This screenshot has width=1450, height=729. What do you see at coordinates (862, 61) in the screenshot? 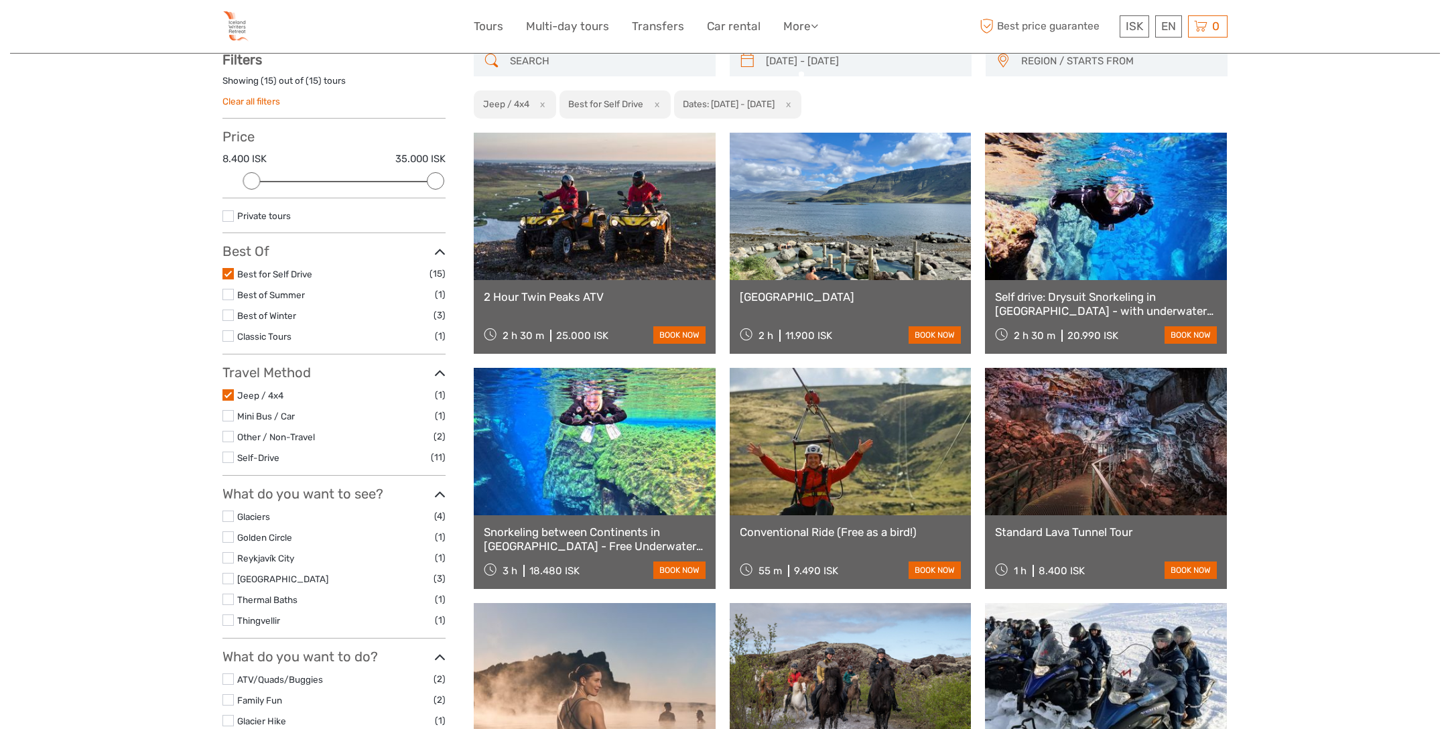
I see `input: SELECT DATES` at bounding box center [862, 61].